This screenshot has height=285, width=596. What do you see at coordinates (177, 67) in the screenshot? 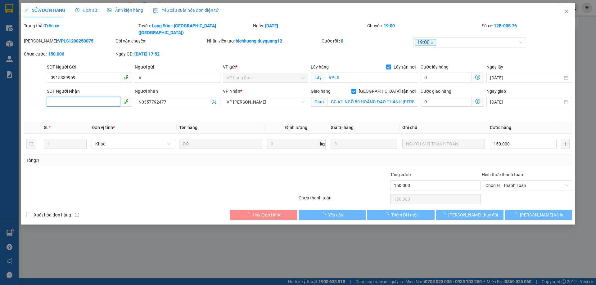
I see `div: Người gửi` at bounding box center [177, 67].